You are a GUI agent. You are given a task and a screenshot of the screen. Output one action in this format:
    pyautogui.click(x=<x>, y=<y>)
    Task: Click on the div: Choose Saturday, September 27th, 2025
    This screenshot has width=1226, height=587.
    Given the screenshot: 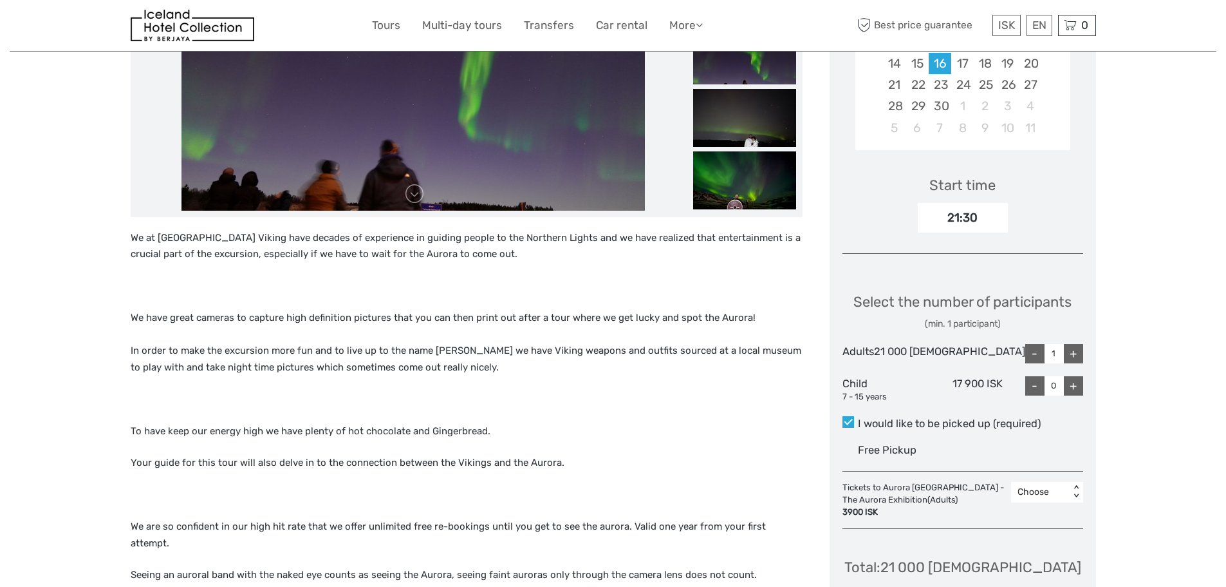 What is the action you would take?
    pyautogui.click(x=1030, y=84)
    